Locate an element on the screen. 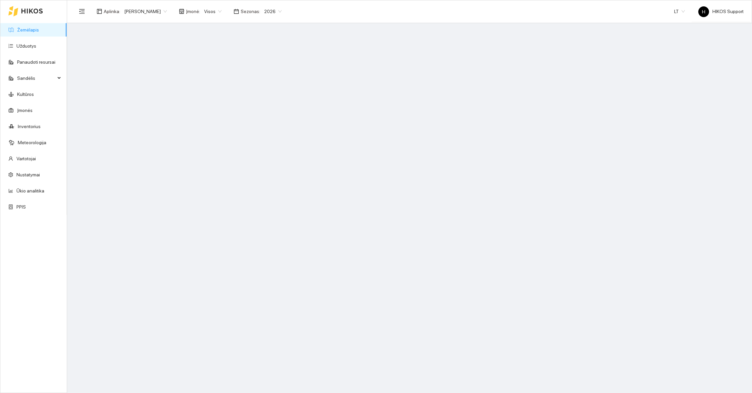 Image resolution: width=752 pixels, height=393 pixels. span: calendar is located at coordinates (236, 11).